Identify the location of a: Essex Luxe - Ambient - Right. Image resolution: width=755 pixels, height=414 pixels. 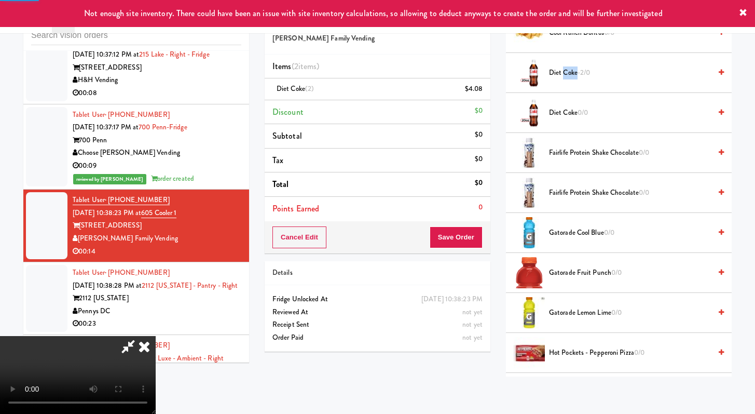
(182, 357).